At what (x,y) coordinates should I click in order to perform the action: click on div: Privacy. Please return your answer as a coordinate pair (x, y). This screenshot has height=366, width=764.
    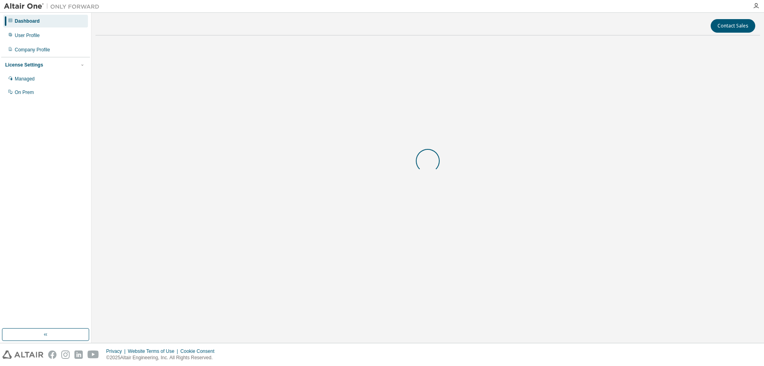
    Looking at the image, I should click on (117, 351).